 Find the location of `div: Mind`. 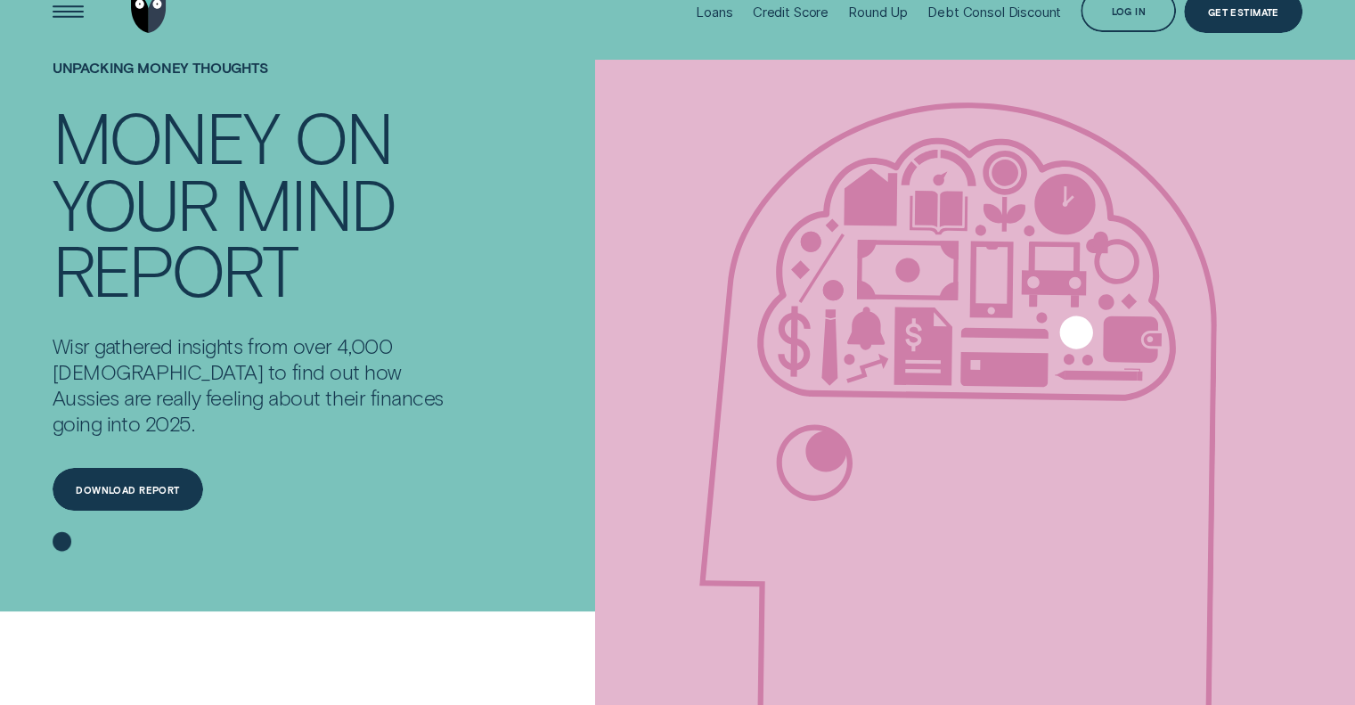

div: Mind is located at coordinates (315, 202).